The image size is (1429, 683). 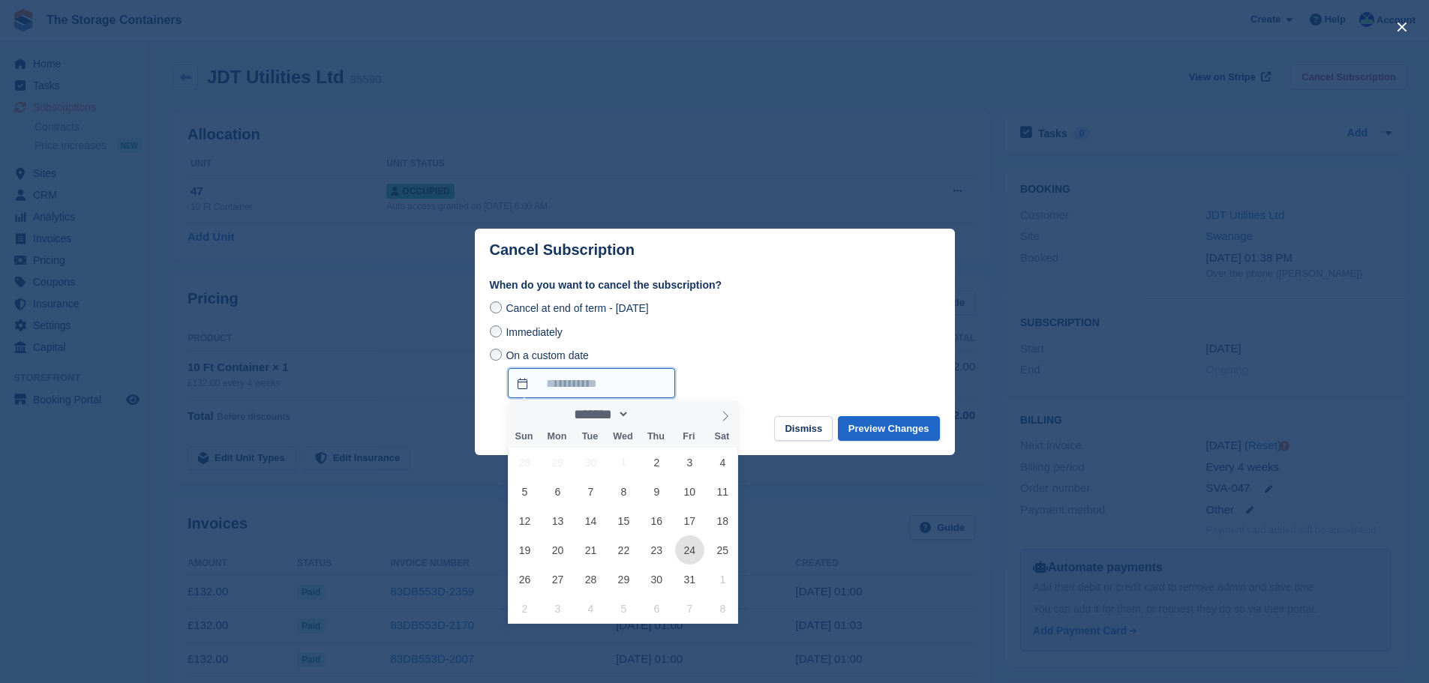 What do you see at coordinates (656, 491) in the screenshot?
I see `span: October 9, 2025` at bounding box center [656, 491].